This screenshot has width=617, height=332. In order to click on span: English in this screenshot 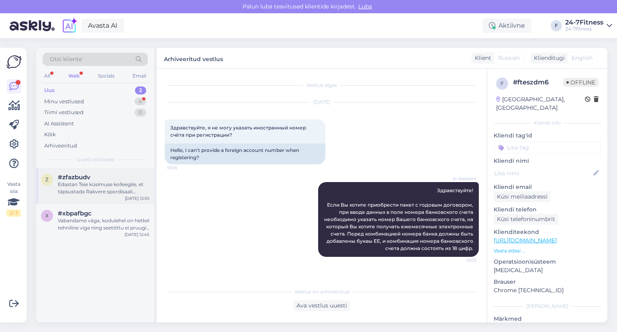, I will do `click(582, 58)`.